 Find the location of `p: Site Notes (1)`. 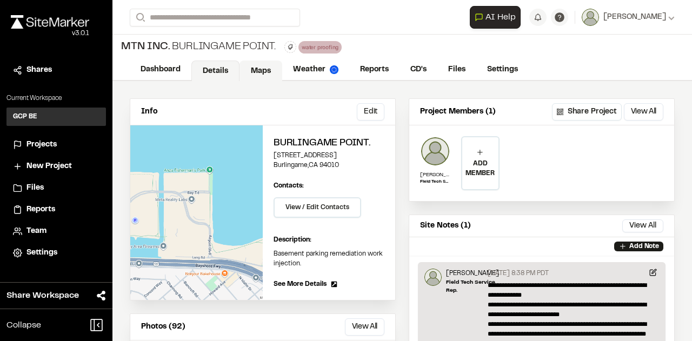

p: Site Notes (1) is located at coordinates (445, 226).